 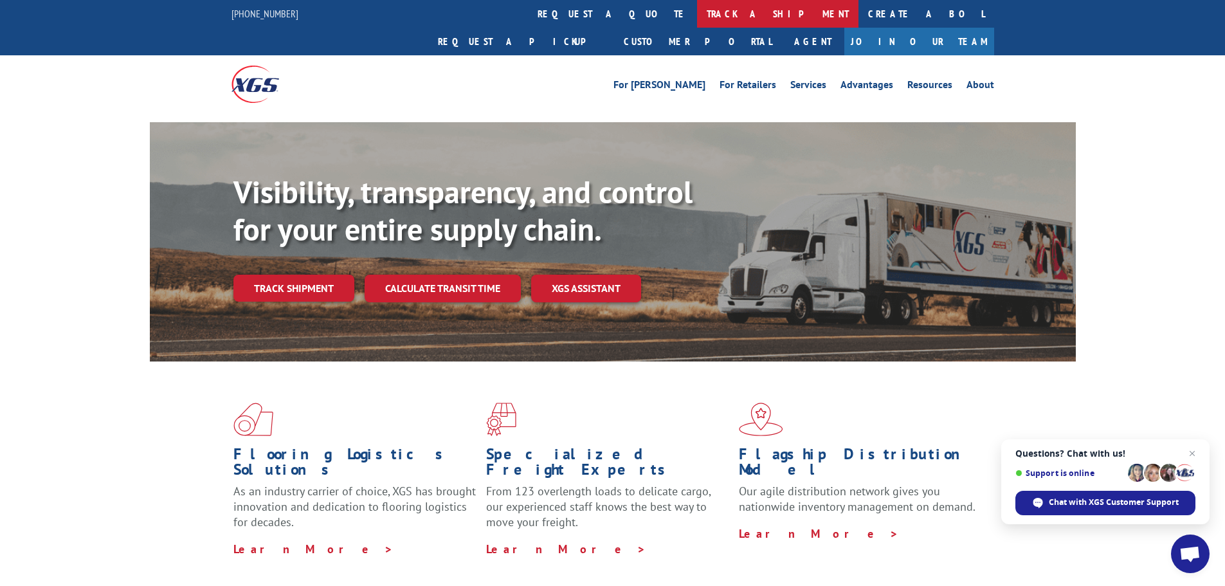 What do you see at coordinates (253, 419) in the screenshot?
I see `img: xgs-icon-total-supply-chain-intelligence-red` at bounding box center [253, 419].